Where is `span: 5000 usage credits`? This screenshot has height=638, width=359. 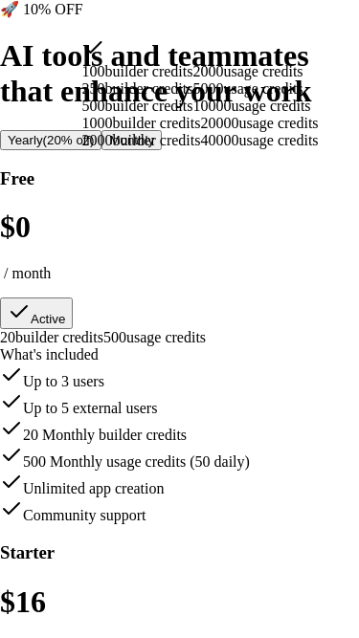 span: 5000 usage credits is located at coordinates (247, 88).